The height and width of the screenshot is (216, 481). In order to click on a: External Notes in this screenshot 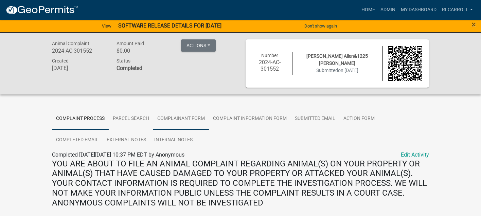, I will do `click(126, 140)`.